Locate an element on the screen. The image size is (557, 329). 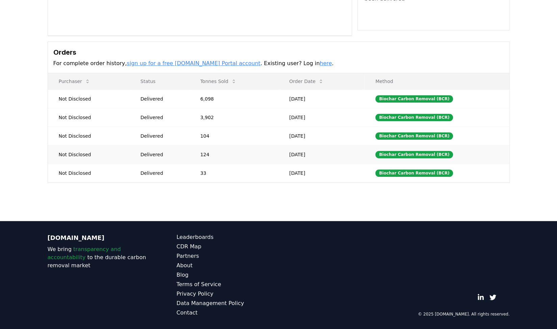
a: Contact is located at coordinates (228, 313).